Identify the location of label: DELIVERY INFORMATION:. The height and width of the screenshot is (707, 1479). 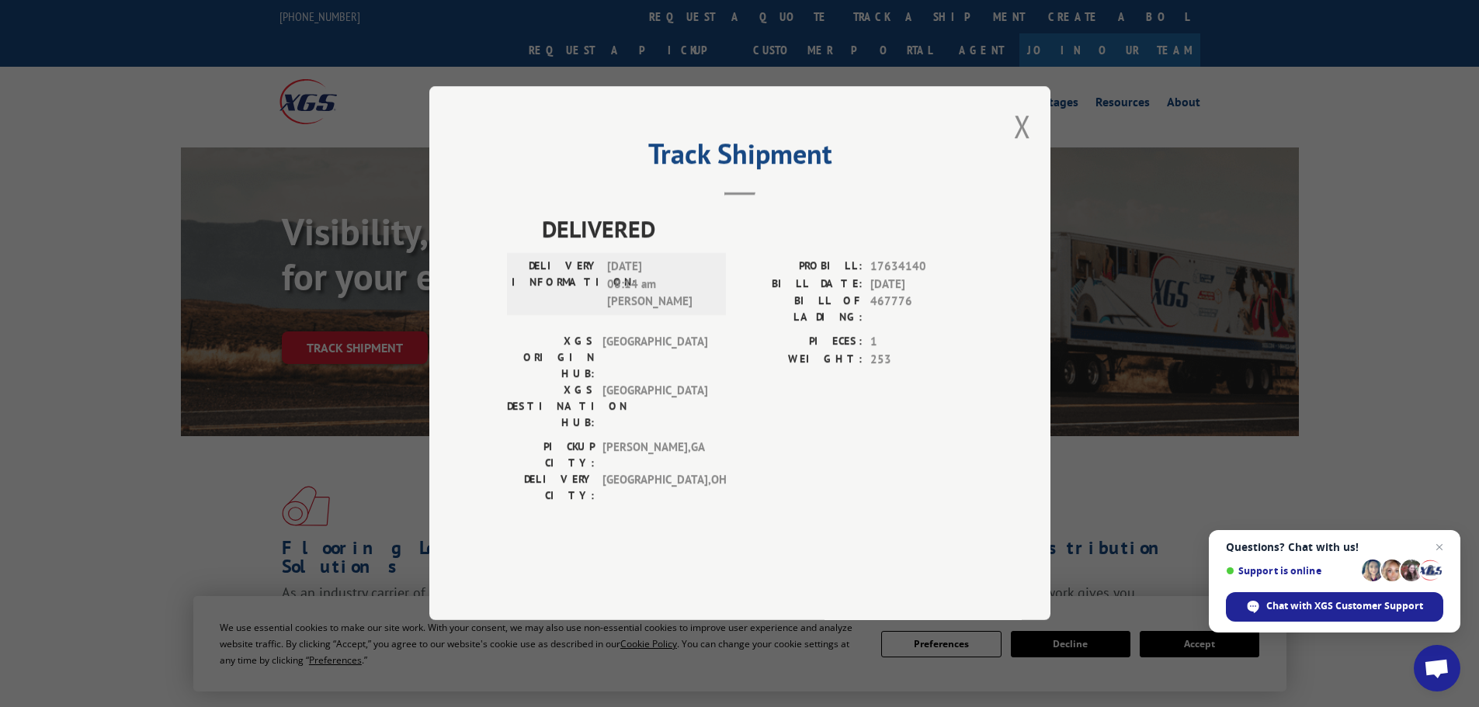
(555, 285).